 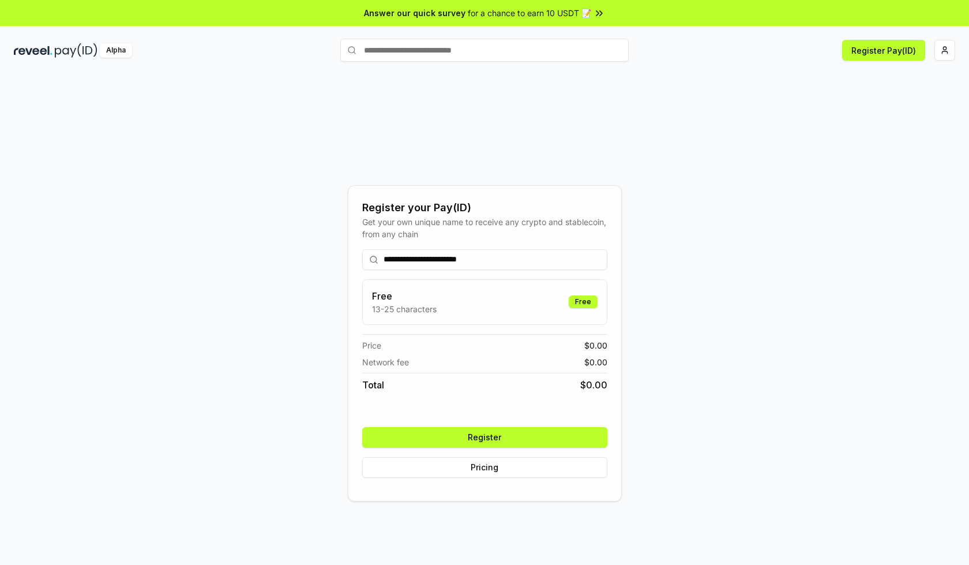 What do you see at coordinates (372, 345) in the screenshot?
I see `span: Price` at bounding box center [372, 345].